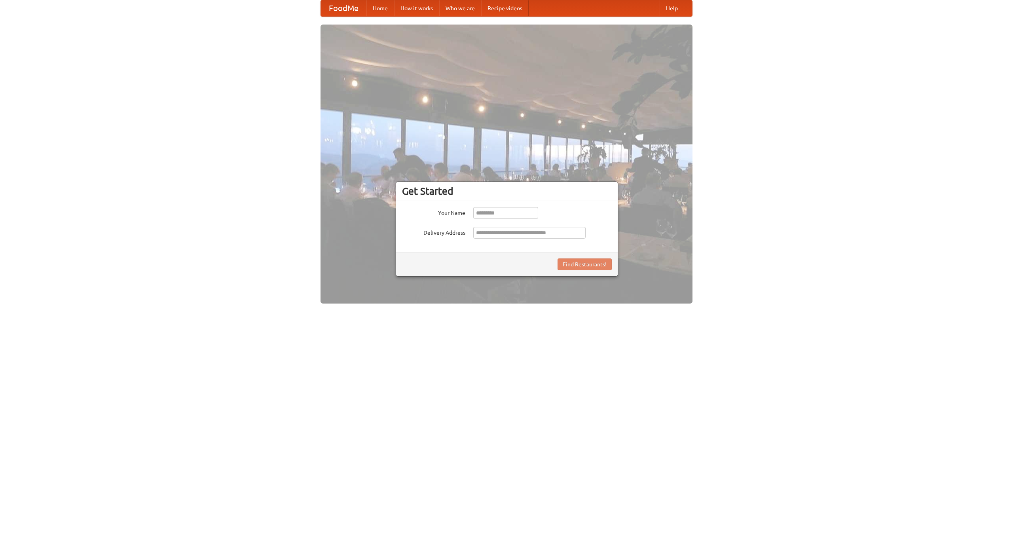 The height and width of the screenshot is (560, 1013). I want to click on label: Your Name, so click(434, 212).